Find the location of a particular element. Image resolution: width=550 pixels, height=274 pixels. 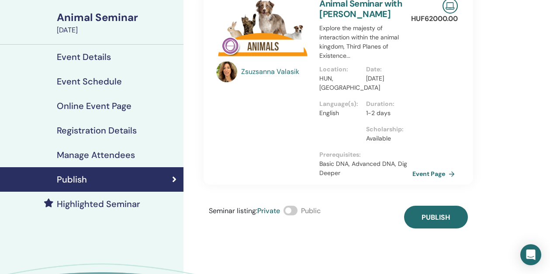

h4: Publish is located at coordinates (72, 179).